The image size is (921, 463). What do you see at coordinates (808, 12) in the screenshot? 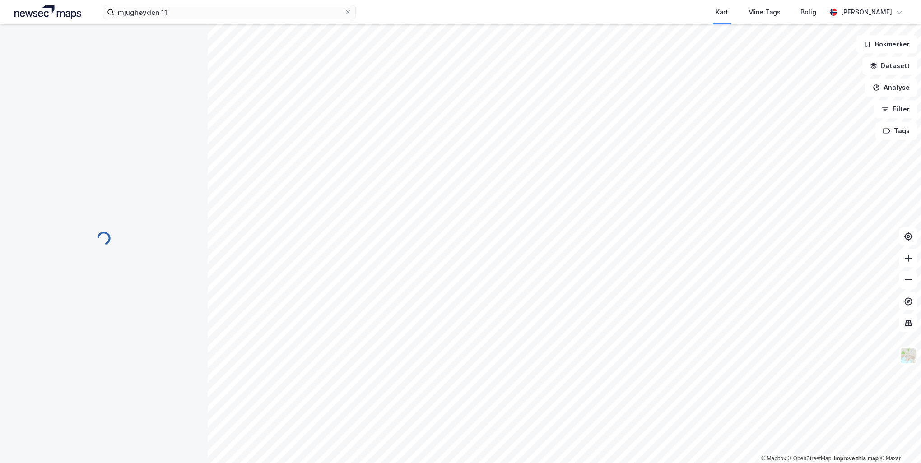
I see `div: Bolig` at bounding box center [808, 12].